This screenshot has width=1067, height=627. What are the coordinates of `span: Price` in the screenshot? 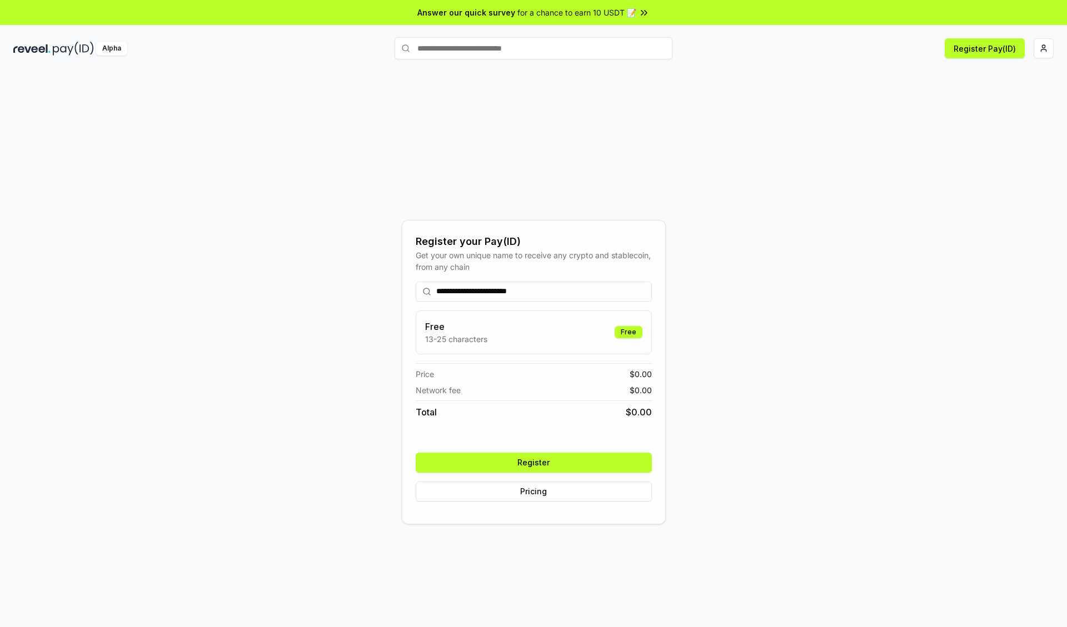 It's located at (425, 374).